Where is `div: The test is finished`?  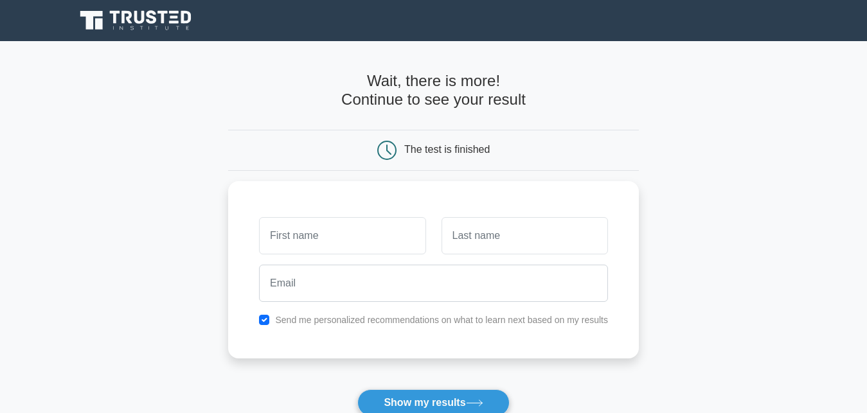 div: The test is finished is located at coordinates (446, 149).